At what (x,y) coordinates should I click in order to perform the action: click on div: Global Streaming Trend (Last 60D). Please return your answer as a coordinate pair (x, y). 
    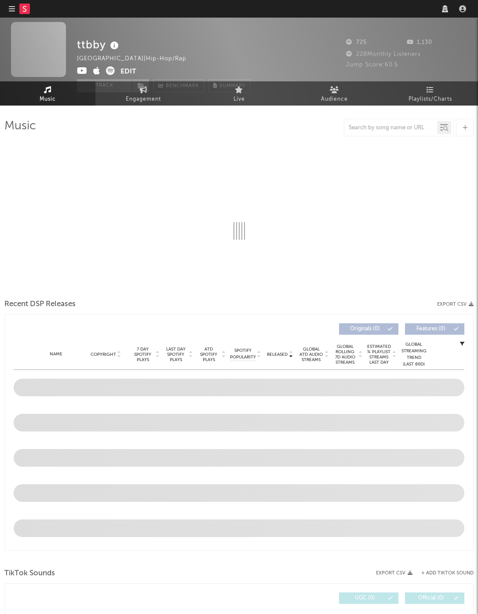
    Looking at the image, I should click on (414, 354).